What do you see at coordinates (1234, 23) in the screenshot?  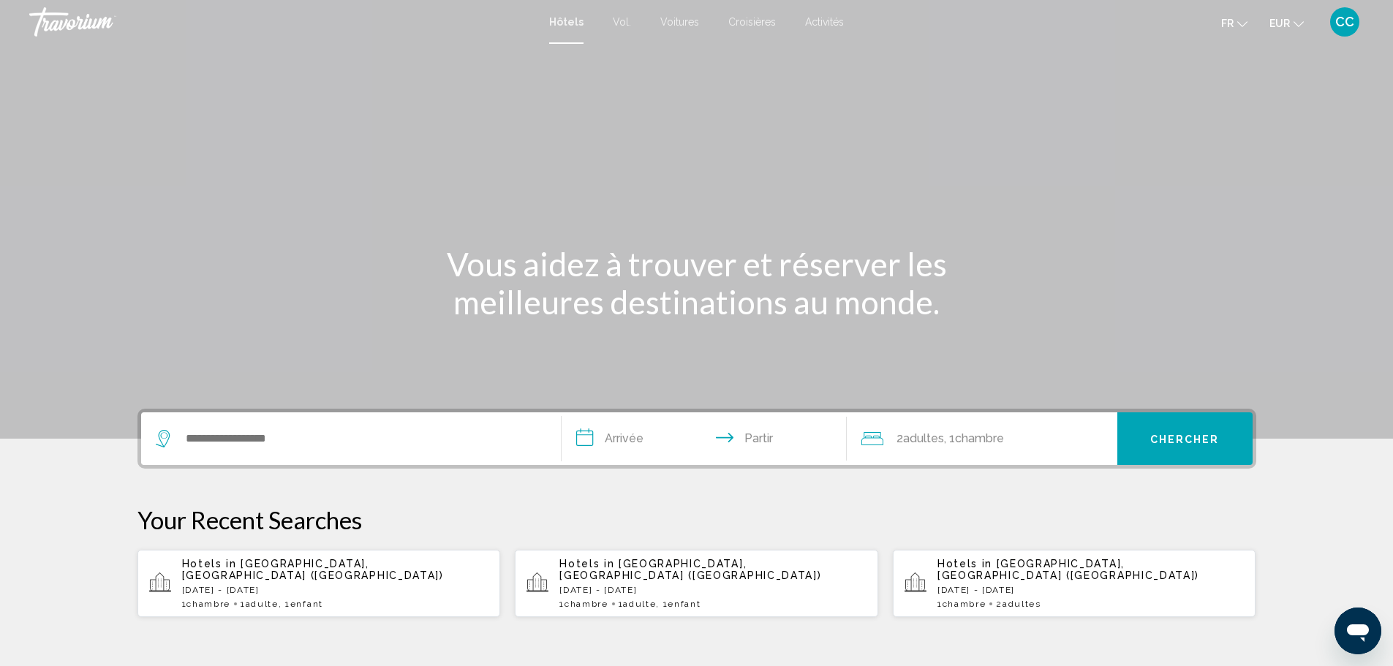 I see `button: Changer de langue` at bounding box center [1234, 23].